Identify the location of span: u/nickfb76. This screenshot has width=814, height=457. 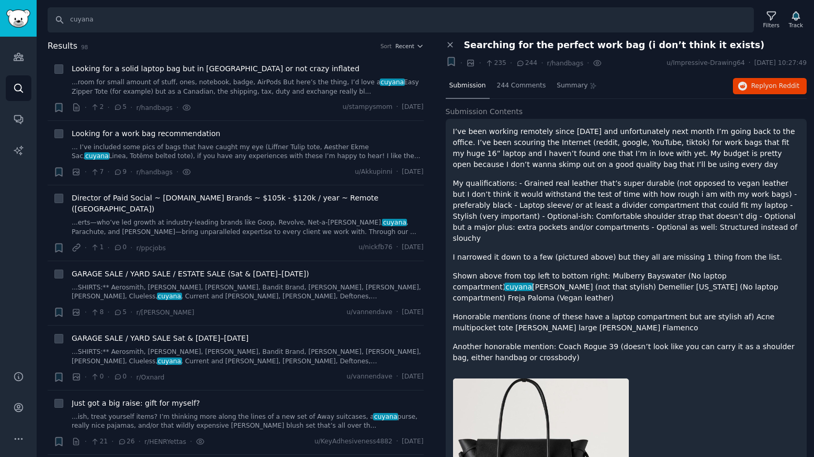
(376, 247).